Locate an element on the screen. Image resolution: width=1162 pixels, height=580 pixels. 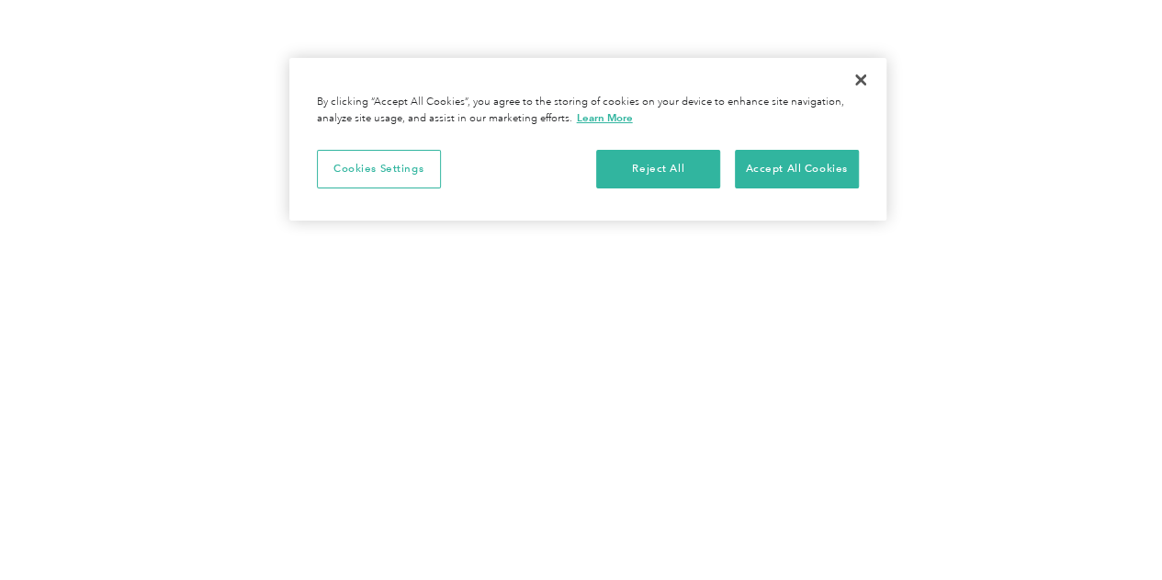
div: Cookie banner is located at coordinates (588, 139).